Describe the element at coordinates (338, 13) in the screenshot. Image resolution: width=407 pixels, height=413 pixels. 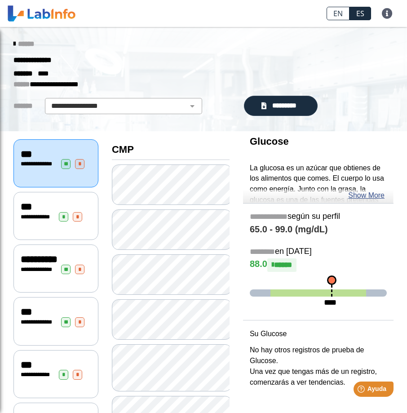
I see `a: EN` at that location.